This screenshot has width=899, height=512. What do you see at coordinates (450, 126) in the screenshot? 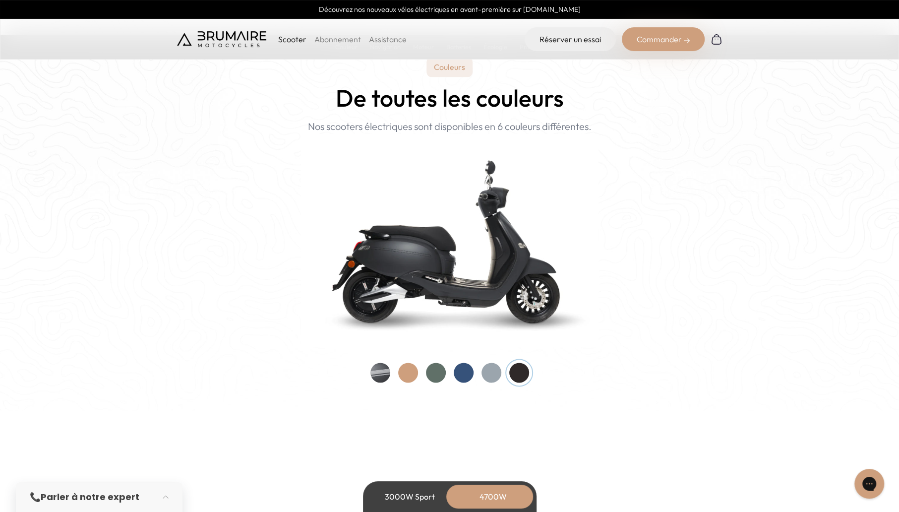
I see `p: Nos scooters électriques sont disponibles en 6 couleurs différentes.` at bounding box center [450, 126].